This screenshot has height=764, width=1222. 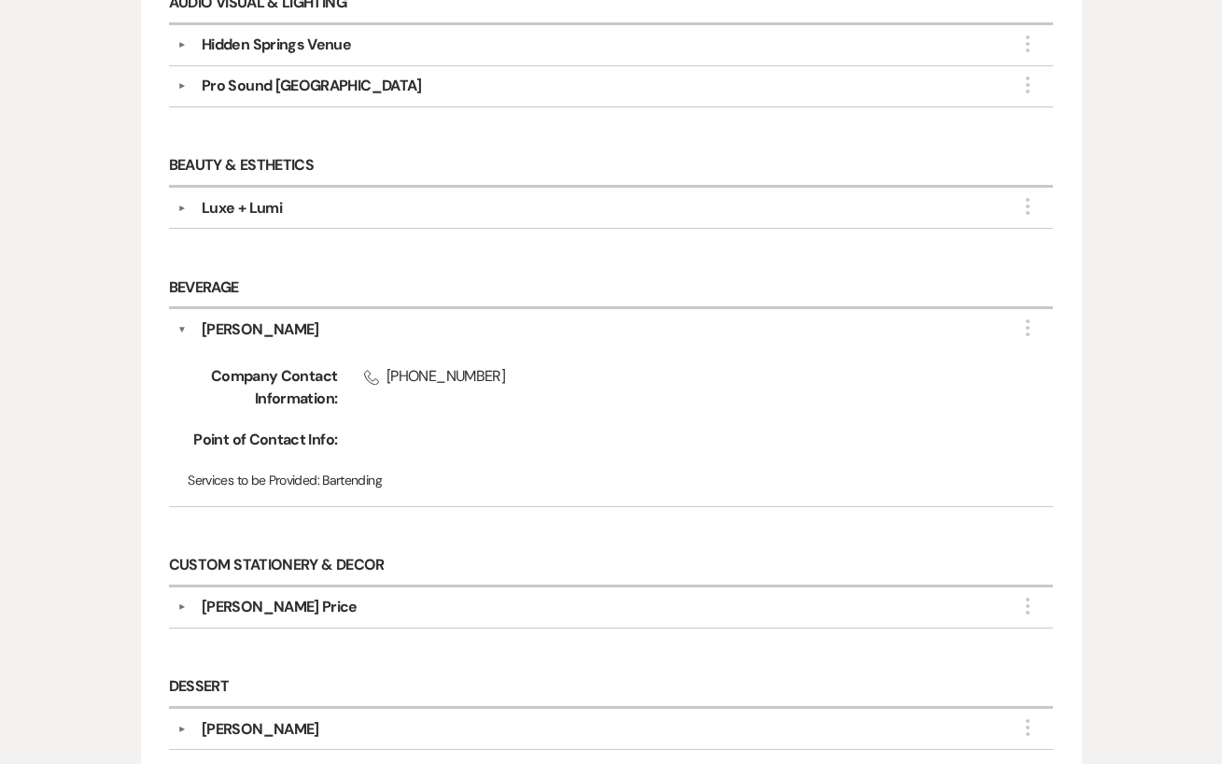 I want to click on div: Luxe + Lumi, so click(x=242, y=208).